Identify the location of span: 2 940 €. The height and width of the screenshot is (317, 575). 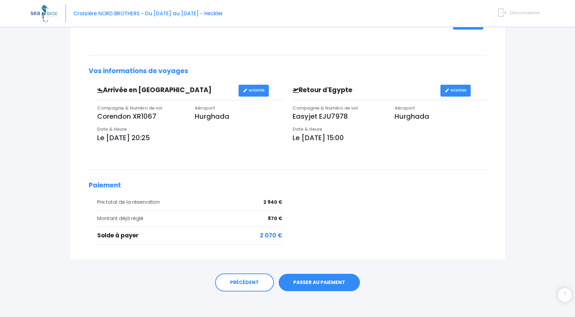
(273, 202).